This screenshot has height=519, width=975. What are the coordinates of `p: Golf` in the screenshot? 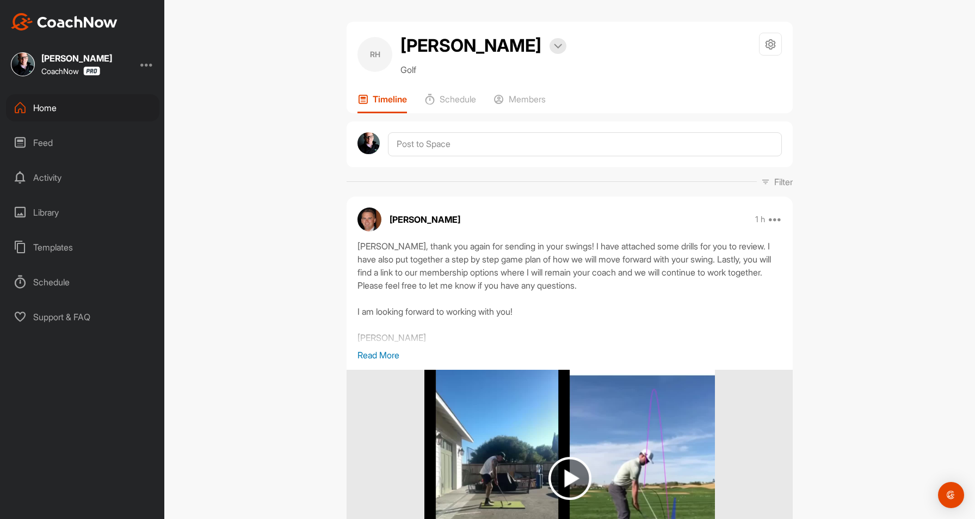 It's located at (483, 70).